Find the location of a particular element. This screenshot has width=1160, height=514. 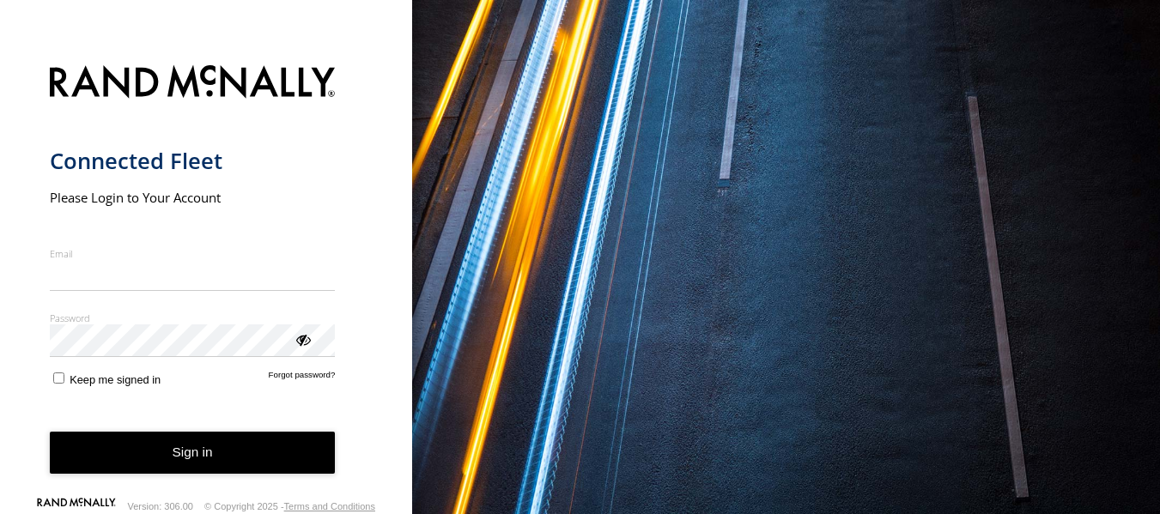

a: Terms and Conditions is located at coordinates (330, 506).